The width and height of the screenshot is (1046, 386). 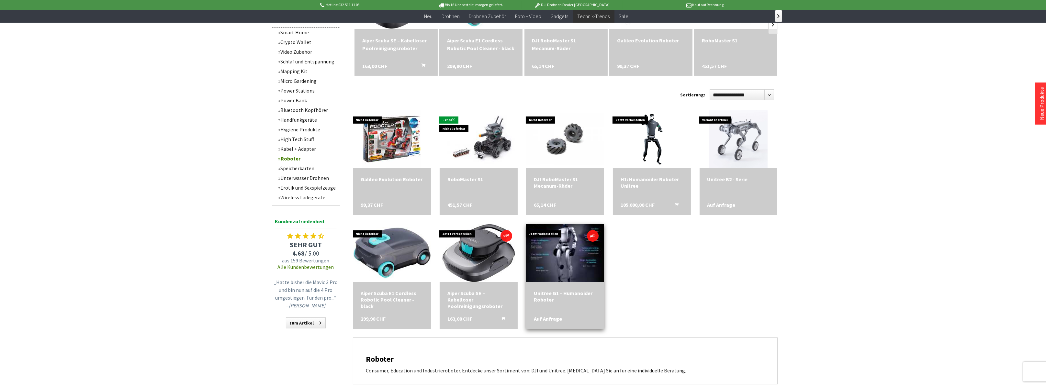 What do you see at coordinates (306, 267) in the screenshot?
I see `a: Alle Kundenbewertungen` at bounding box center [306, 267].